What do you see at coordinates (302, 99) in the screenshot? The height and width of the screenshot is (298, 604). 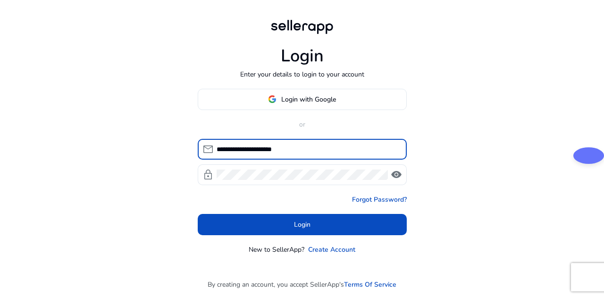 I see `button: Login with Google` at bounding box center [302, 99].